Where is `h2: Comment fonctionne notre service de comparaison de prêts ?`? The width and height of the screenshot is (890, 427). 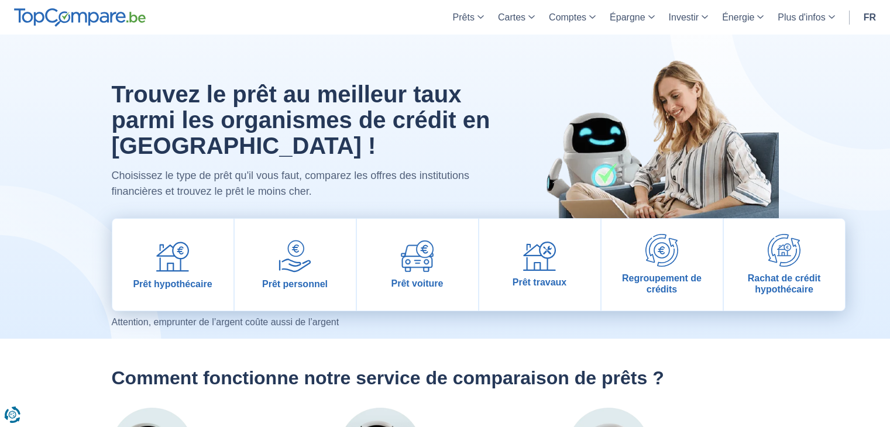 h2: Comment fonctionne notre service de comparaison de prêts ? is located at coordinates (445, 378).